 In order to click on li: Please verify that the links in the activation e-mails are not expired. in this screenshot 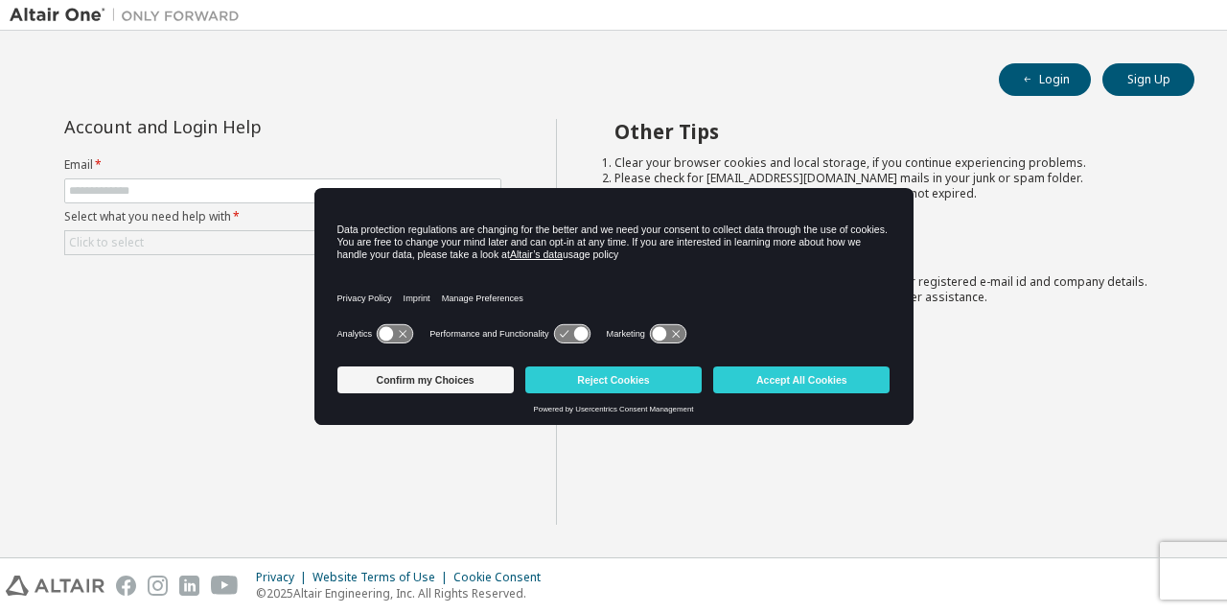, I will do `click(888, 194)`.